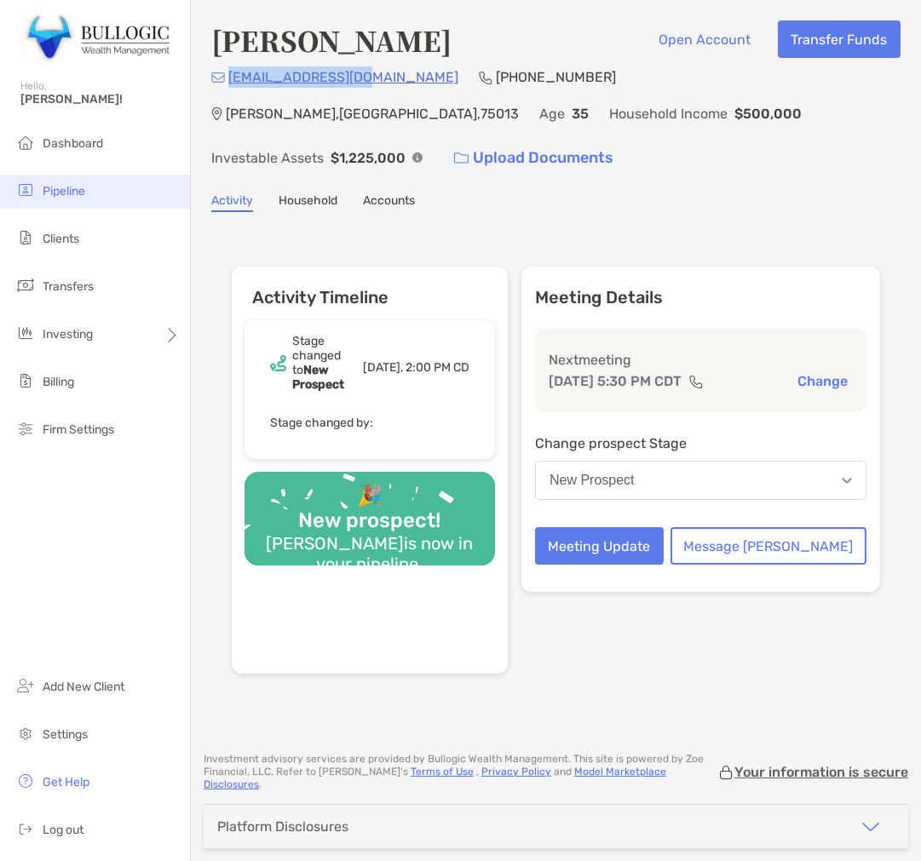 The image size is (921, 861). Describe the element at coordinates (327, 363) in the screenshot. I see `div: Stage changed to` at that location.